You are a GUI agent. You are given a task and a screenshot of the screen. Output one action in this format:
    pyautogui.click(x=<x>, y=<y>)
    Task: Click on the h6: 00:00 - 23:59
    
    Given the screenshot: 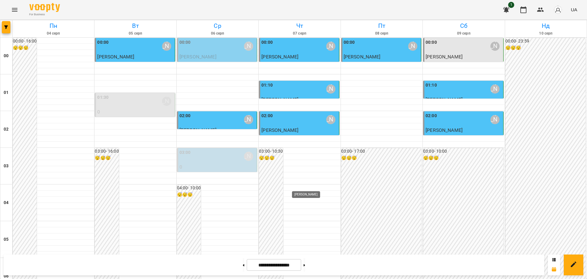 What is the action you would take?
    pyautogui.click(x=545, y=41)
    